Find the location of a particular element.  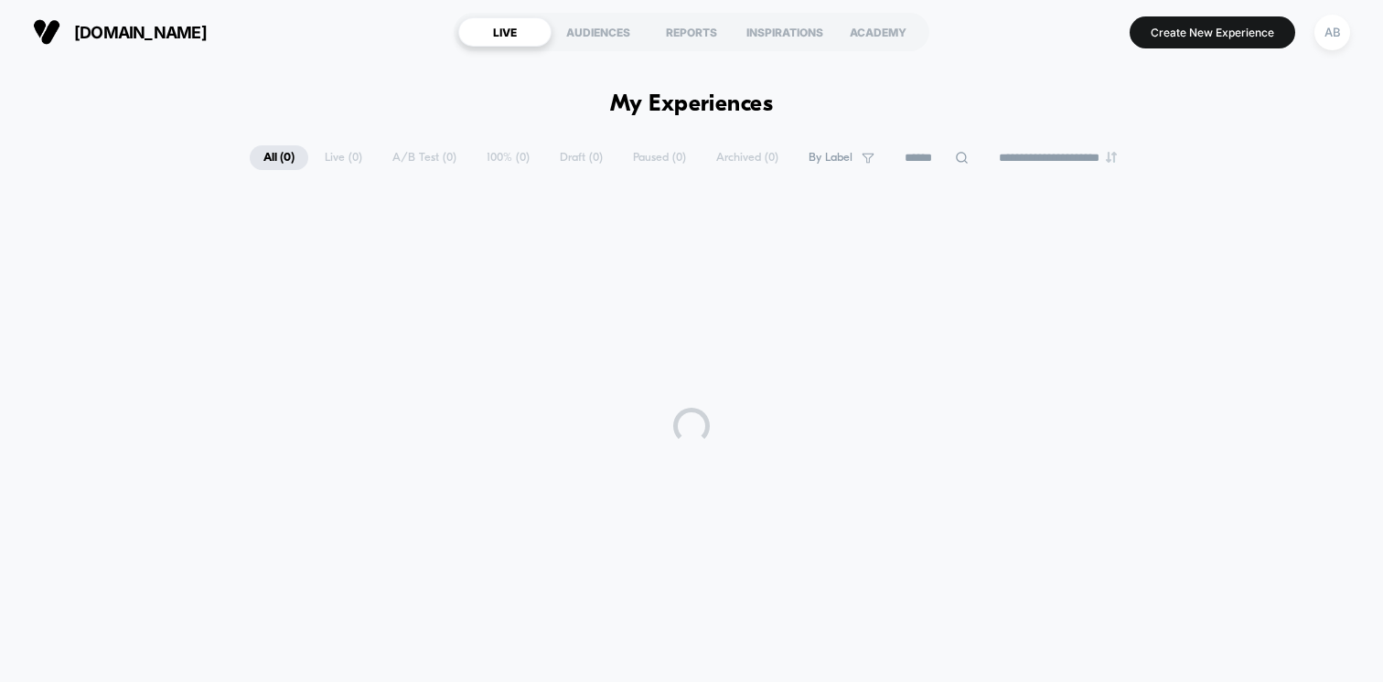

div: INSPIRATIONS is located at coordinates (785, 32).